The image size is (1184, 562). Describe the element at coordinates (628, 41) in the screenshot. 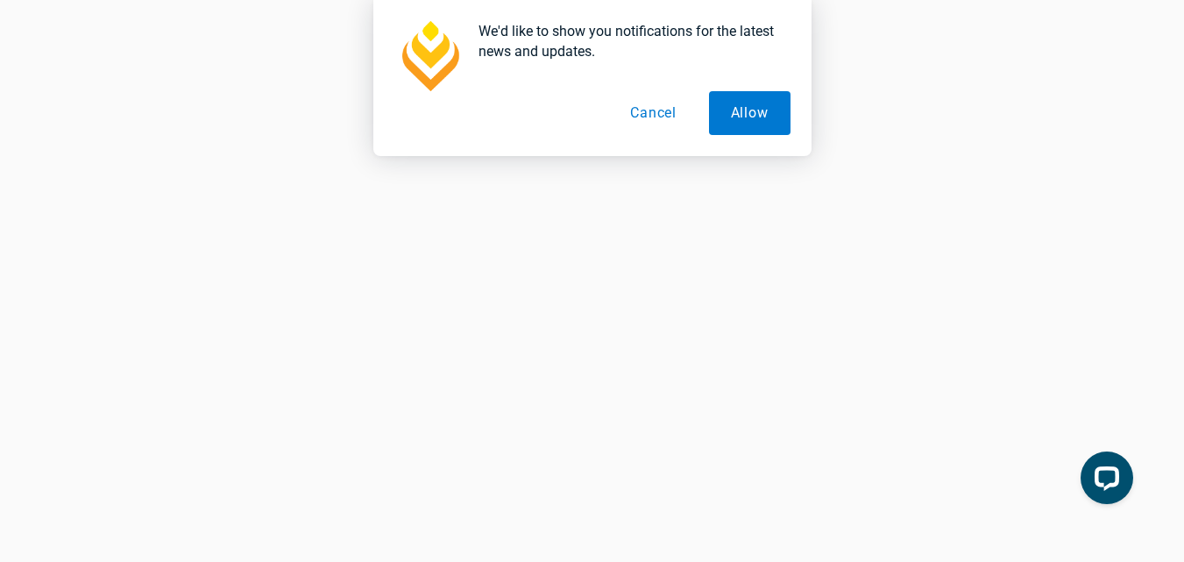

I see `div: We'd like to show you notifications for the latest news and updates.` at that location.